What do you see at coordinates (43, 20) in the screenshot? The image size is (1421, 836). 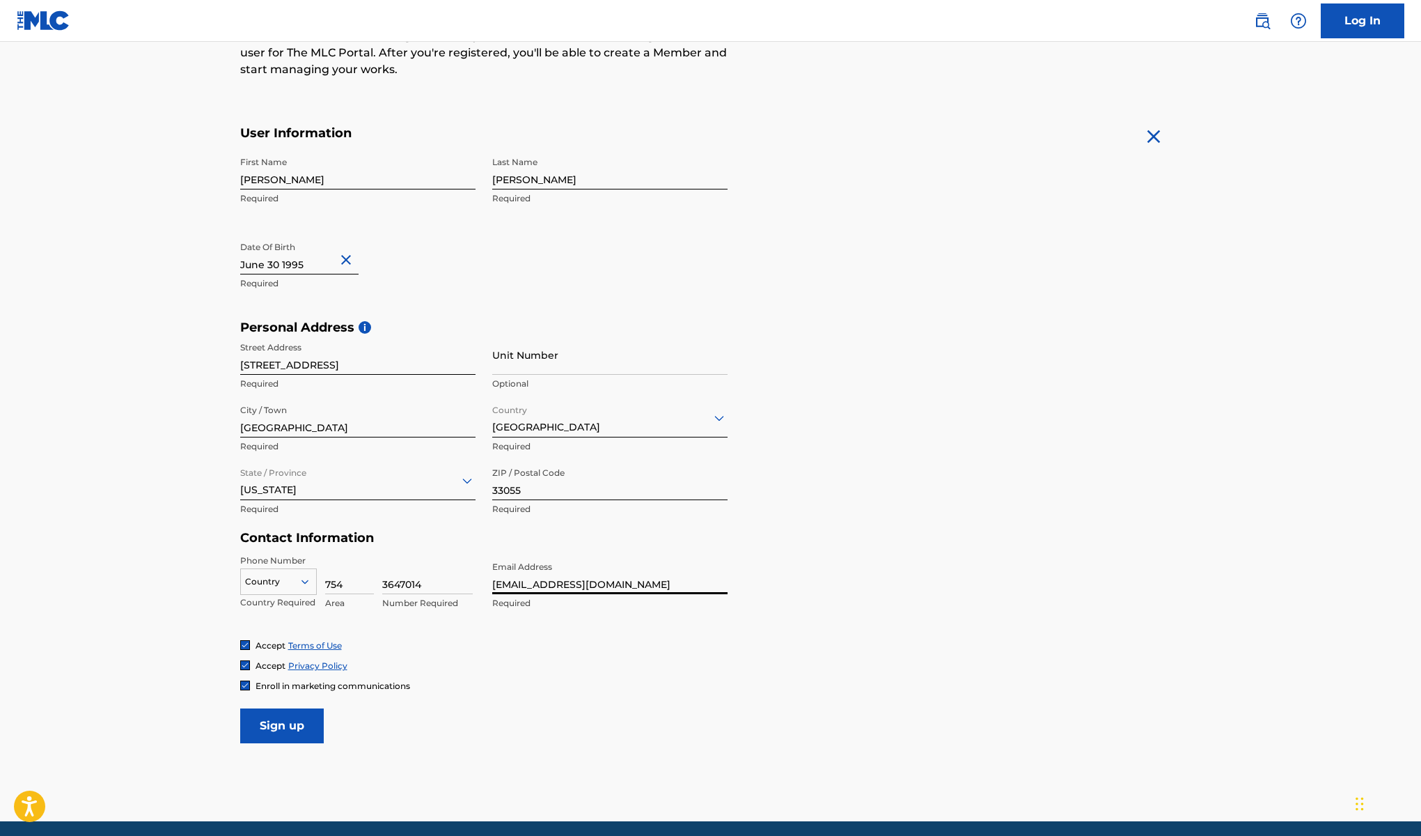 I see `img: MLC Logo` at bounding box center [43, 20].